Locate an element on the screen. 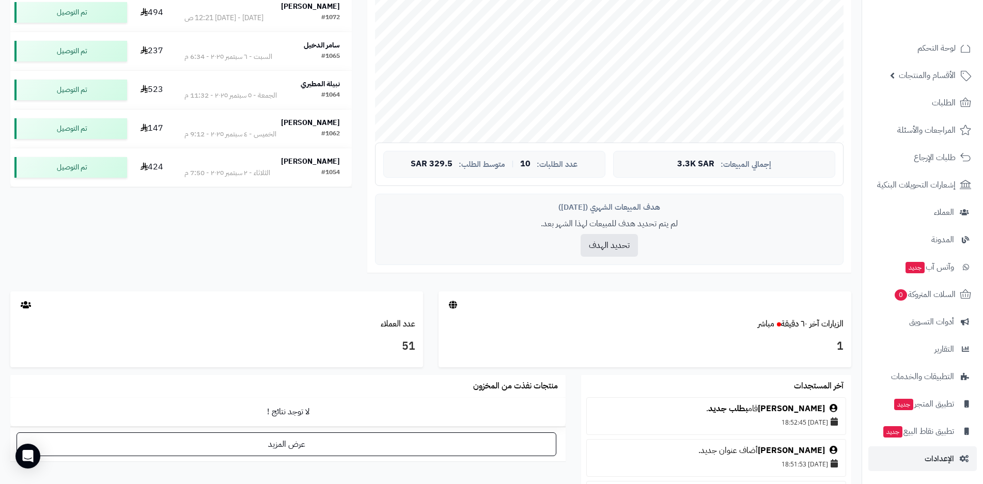 The height and width of the screenshot is (484, 983). span: إشعارات التحويلات البنكية is located at coordinates (917, 185).